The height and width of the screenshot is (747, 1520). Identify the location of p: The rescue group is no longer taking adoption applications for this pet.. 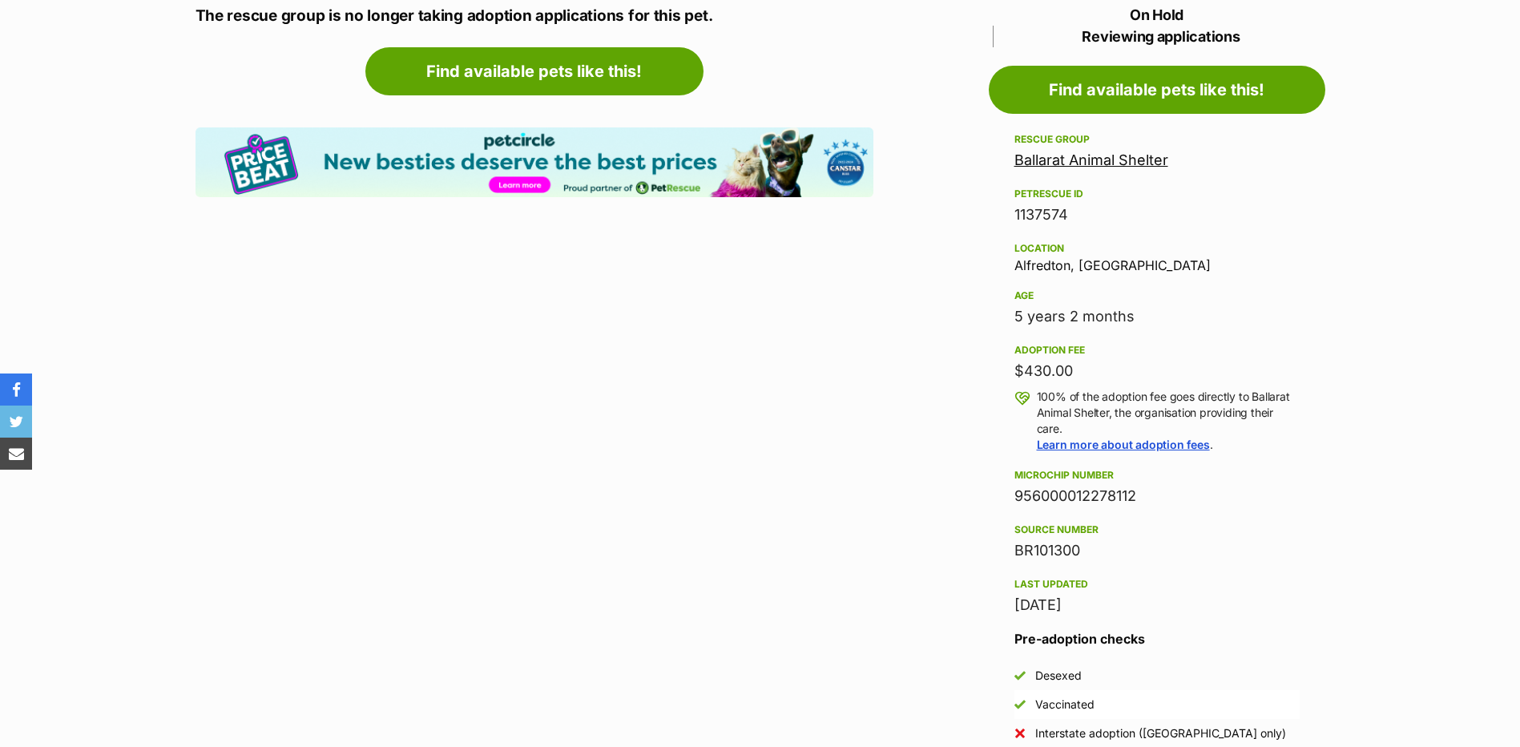
(534, 16).